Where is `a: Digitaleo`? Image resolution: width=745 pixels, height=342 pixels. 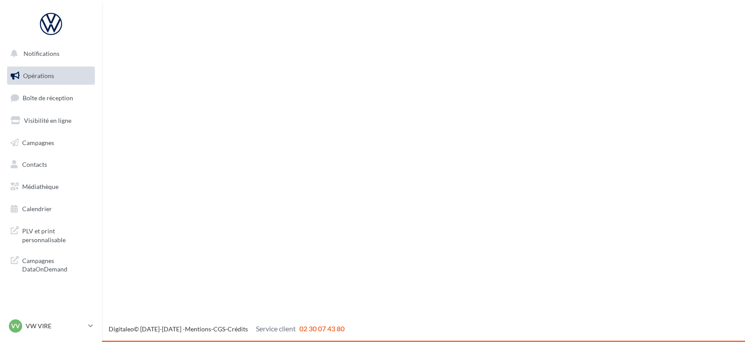 a: Digitaleo is located at coordinates (121, 329).